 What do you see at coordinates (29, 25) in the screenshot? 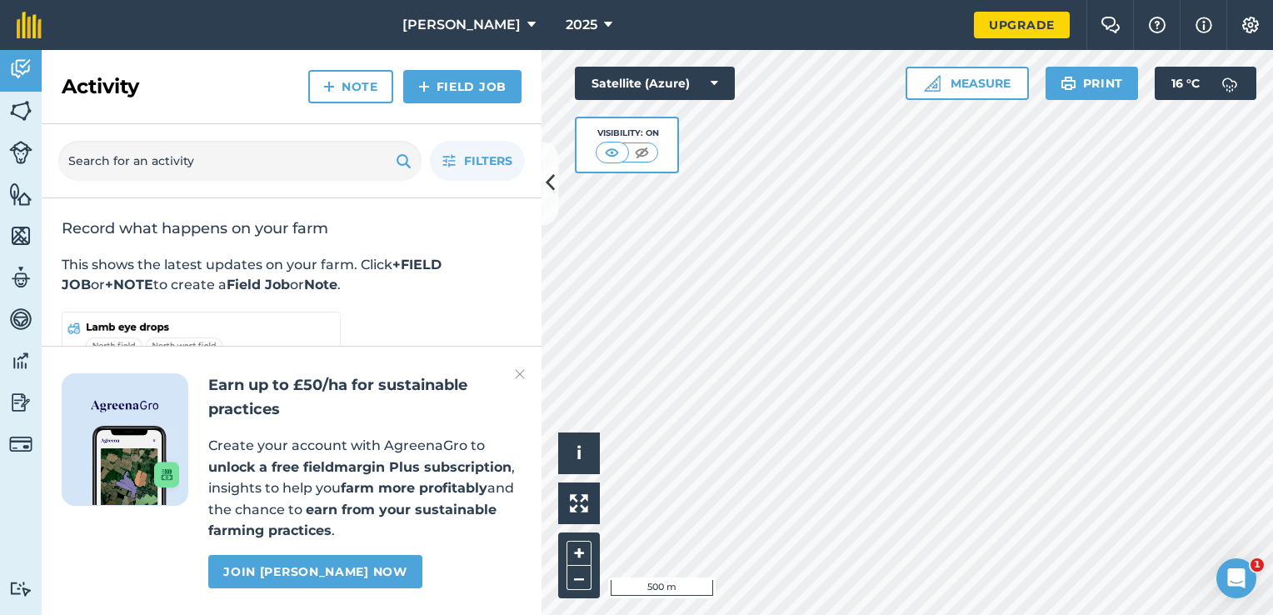
I see `img: fieldmargin Logo` at bounding box center [29, 25].